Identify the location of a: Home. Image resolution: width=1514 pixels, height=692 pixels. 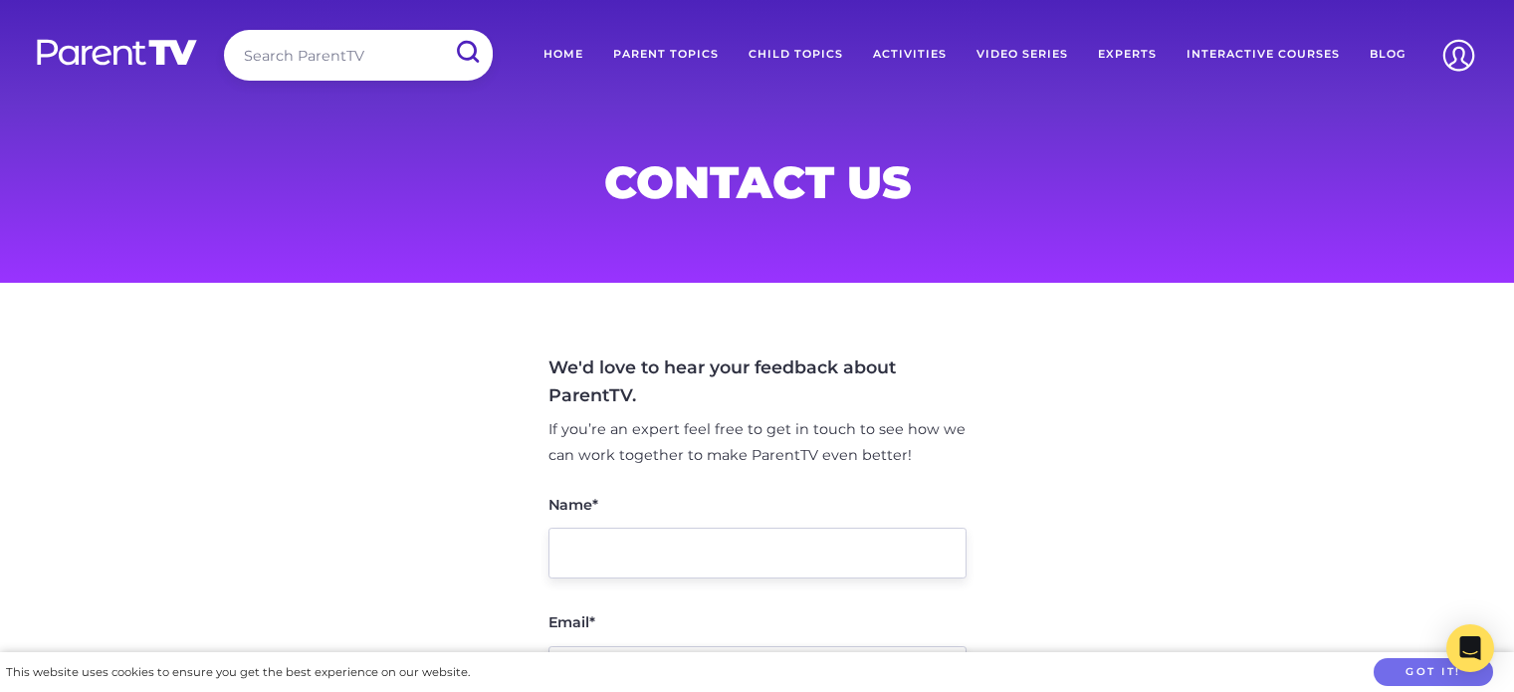
(563, 55).